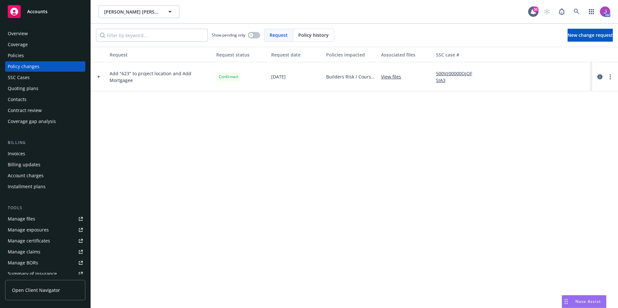  Describe the element at coordinates (229, 35) in the screenshot. I see `span: Show pending only` at that location.